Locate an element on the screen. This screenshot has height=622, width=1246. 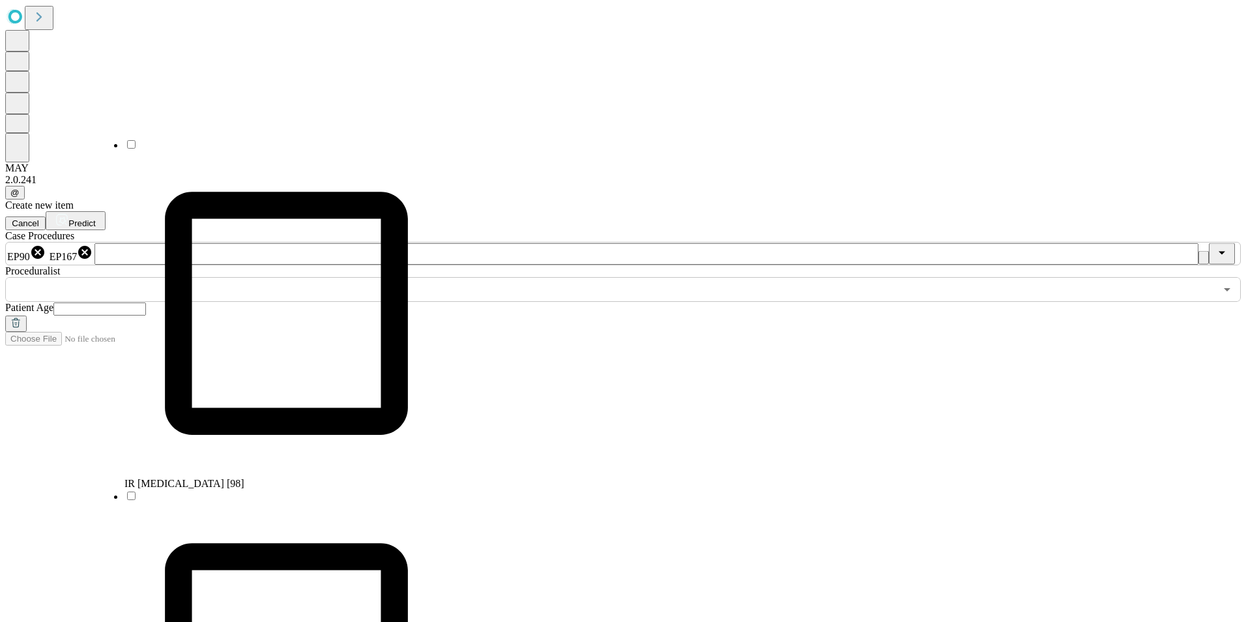
span: Scheduled Procedure is located at coordinates (40, 235).